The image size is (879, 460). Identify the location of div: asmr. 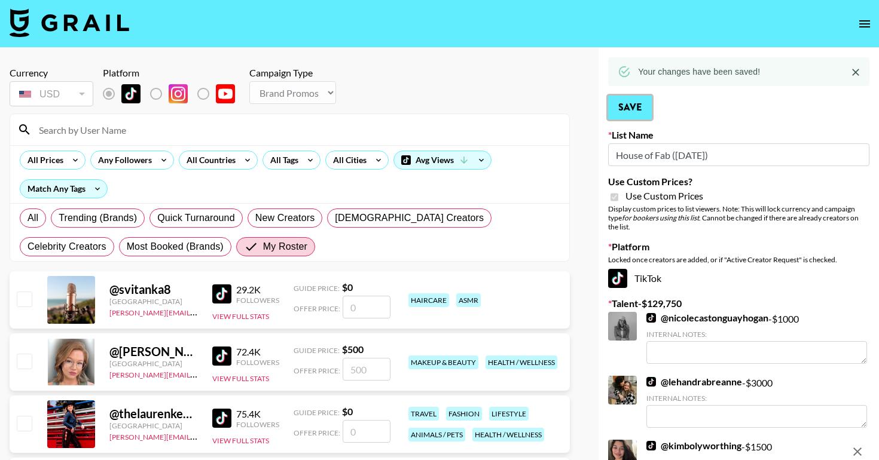
(468, 300).